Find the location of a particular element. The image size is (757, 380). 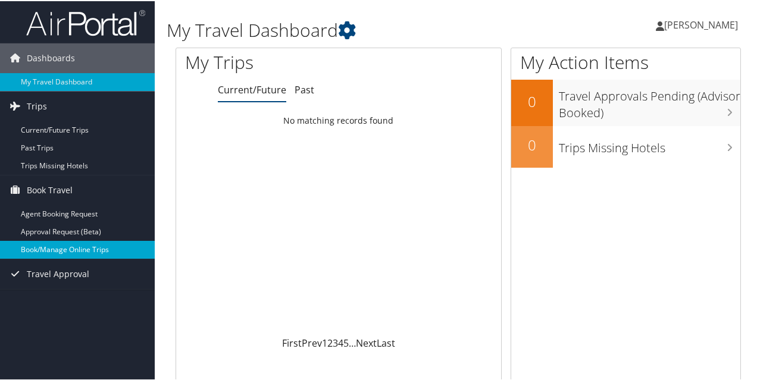

a: 4 is located at coordinates (340, 342).